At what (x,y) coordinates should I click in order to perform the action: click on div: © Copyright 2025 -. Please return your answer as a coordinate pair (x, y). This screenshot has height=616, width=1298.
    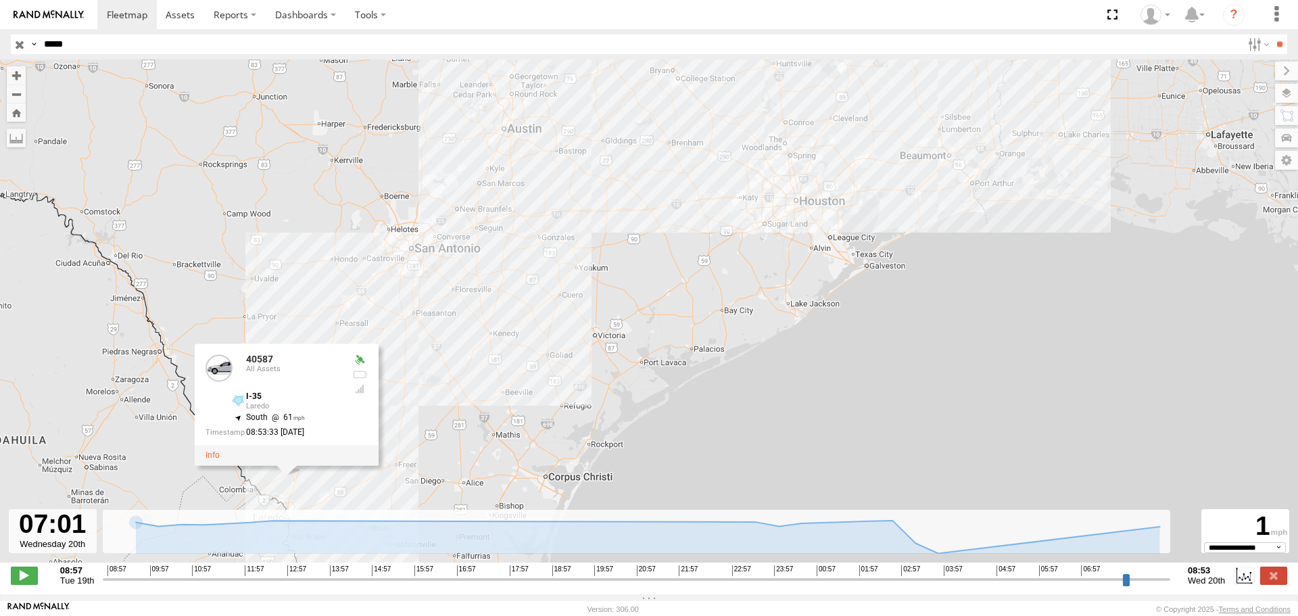
    Looking at the image, I should click on (1223, 609).